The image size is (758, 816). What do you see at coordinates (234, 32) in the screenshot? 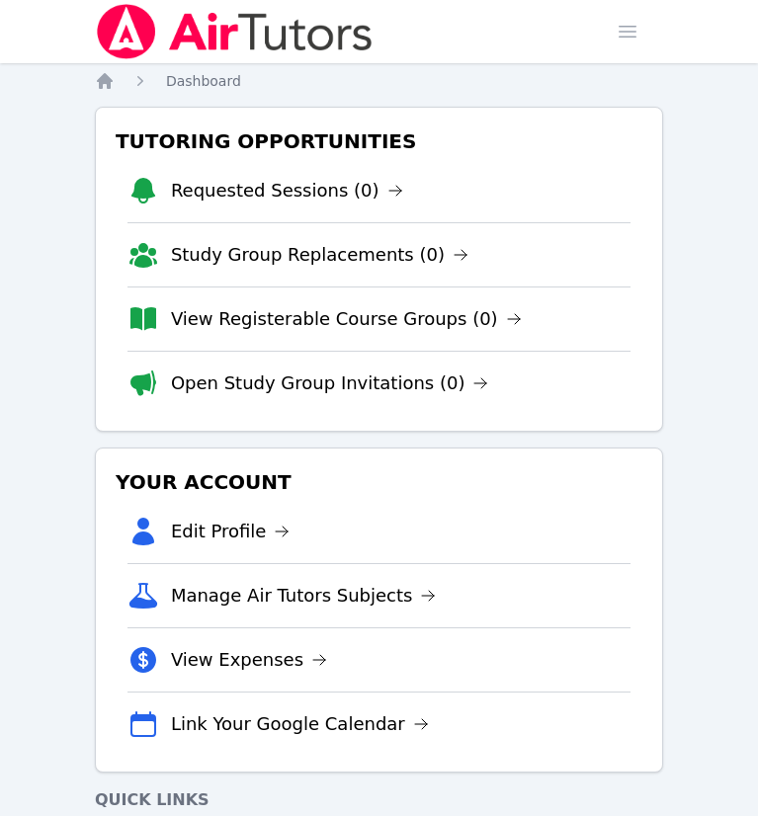
I see `img: Air Tutors` at bounding box center [234, 32].